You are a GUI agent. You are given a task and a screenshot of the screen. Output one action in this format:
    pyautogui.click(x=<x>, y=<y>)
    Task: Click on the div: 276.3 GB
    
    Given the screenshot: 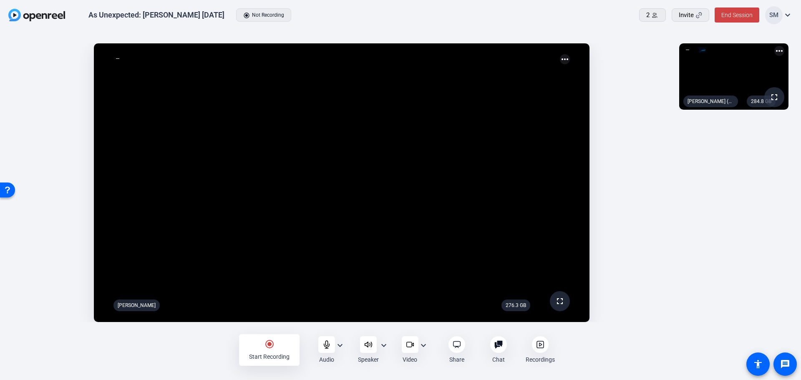 What is the action you would take?
    pyautogui.click(x=515, y=305)
    